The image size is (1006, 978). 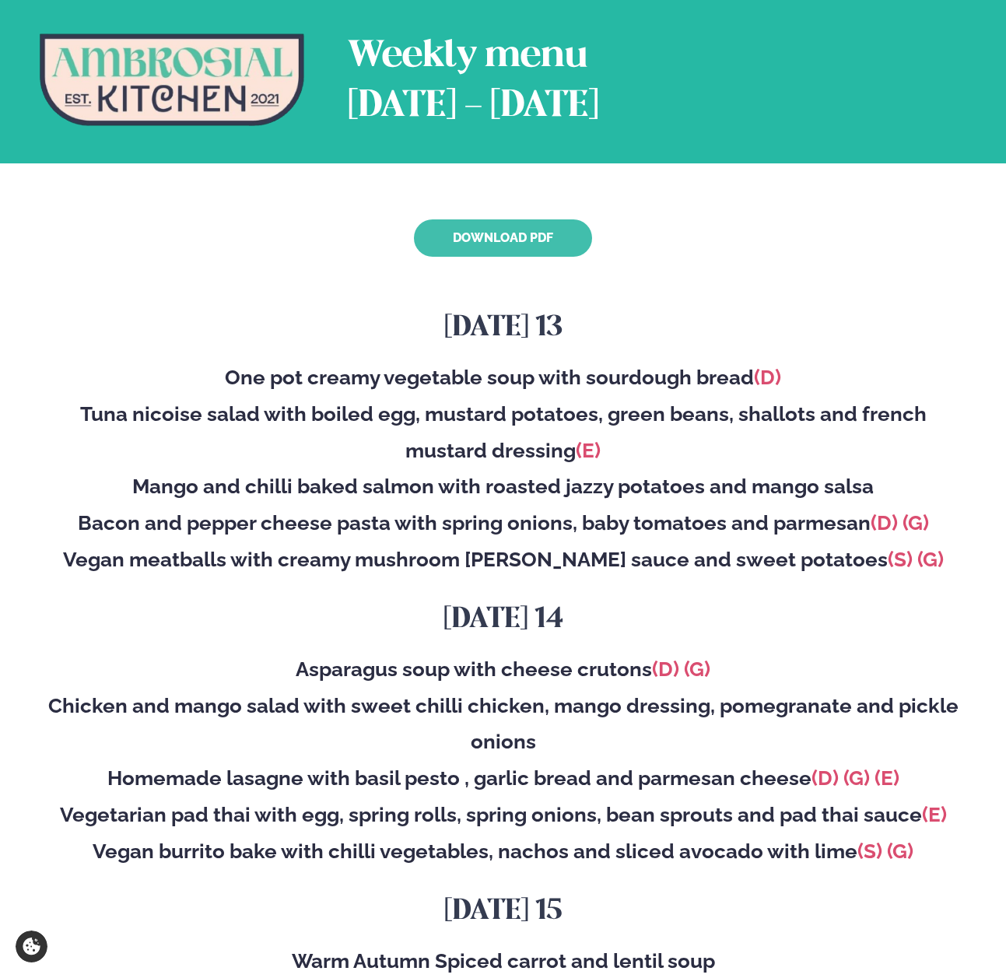 What do you see at coordinates (31, 946) in the screenshot?
I see `a: Cookie settings` at bounding box center [31, 946].